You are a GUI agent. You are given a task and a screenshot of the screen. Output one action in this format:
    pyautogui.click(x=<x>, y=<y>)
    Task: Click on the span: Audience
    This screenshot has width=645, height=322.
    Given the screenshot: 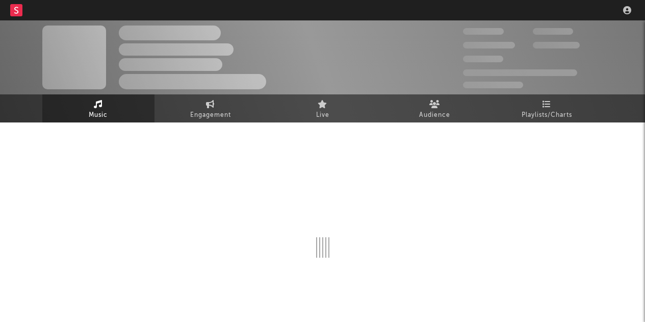 What is the action you would take?
    pyautogui.click(x=434, y=115)
    